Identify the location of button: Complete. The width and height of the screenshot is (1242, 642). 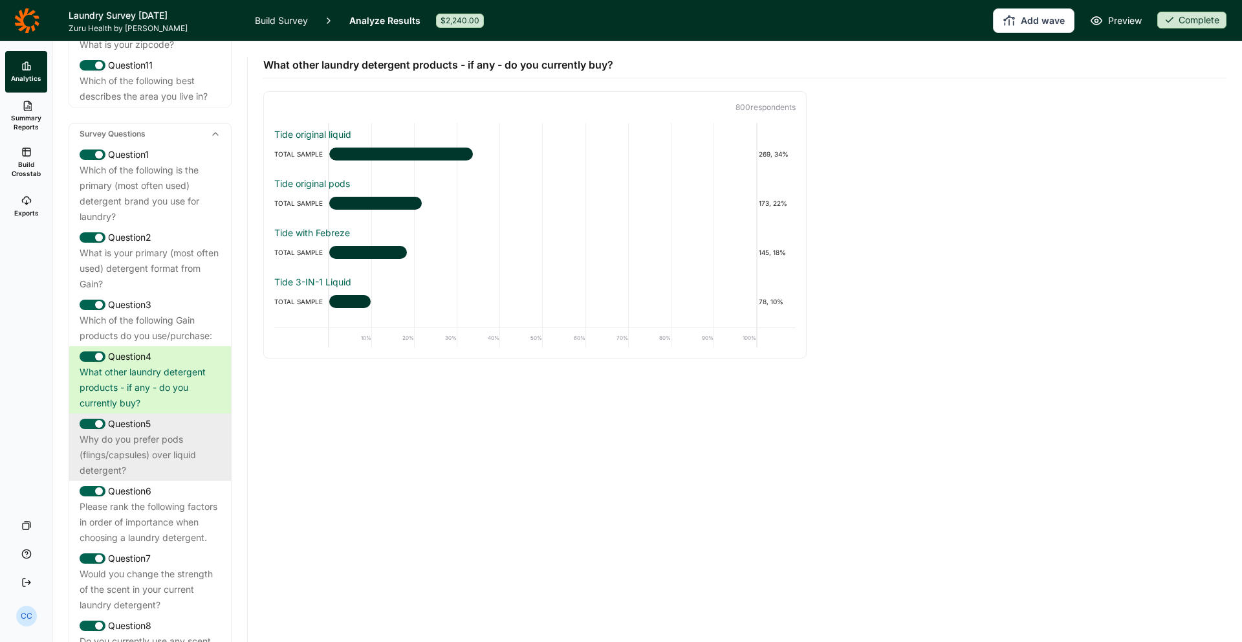
(1192, 21).